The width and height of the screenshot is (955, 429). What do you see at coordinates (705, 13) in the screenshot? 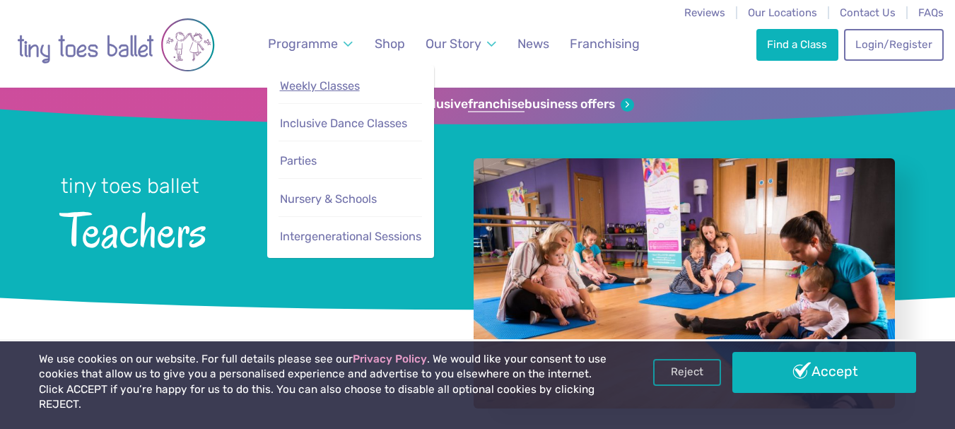
I see `a: Reviews` at bounding box center [705, 13].